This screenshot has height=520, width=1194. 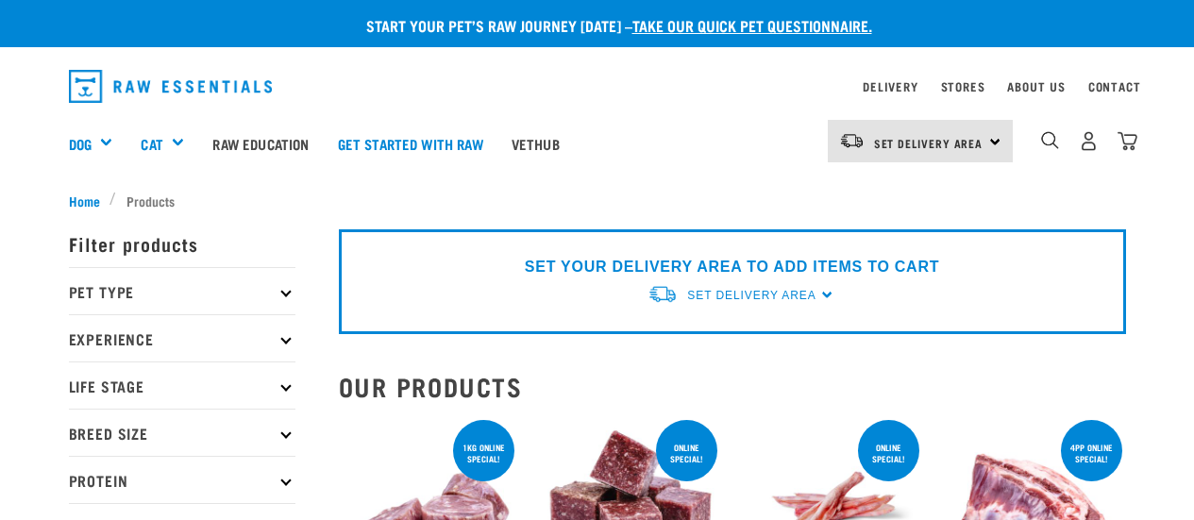 What do you see at coordinates (753, 25) in the screenshot?
I see `a: take our quick pet questionnaire.` at bounding box center [753, 25].